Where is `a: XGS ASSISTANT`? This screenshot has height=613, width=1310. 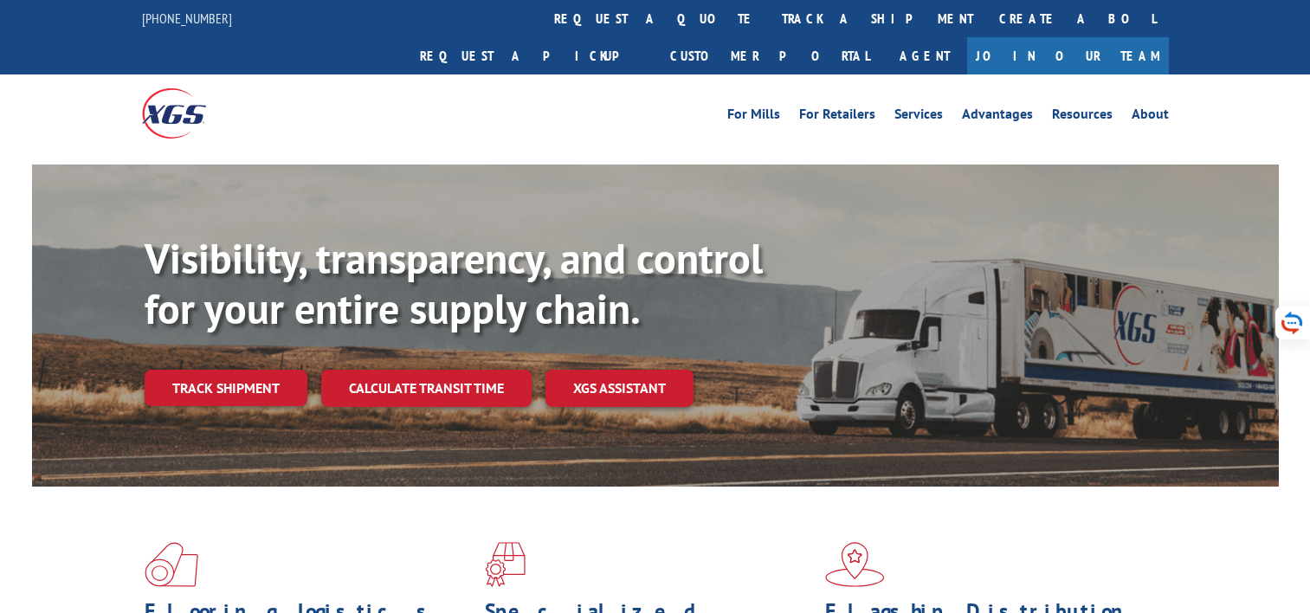
a: XGS ASSISTANT is located at coordinates (619, 388).